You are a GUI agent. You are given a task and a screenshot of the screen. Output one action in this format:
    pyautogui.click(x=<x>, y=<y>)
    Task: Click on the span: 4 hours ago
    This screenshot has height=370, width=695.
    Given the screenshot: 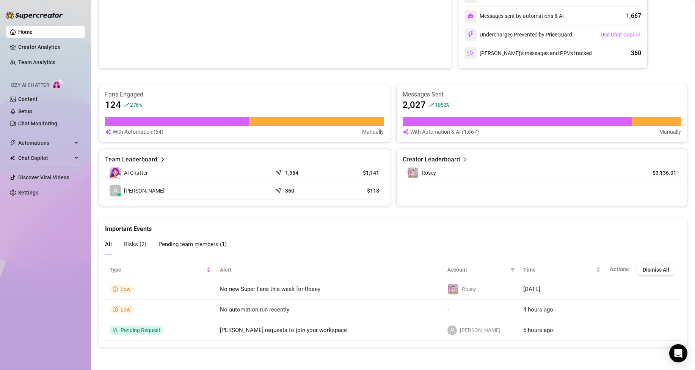 What is the action you would take?
    pyautogui.click(x=538, y=309)
    